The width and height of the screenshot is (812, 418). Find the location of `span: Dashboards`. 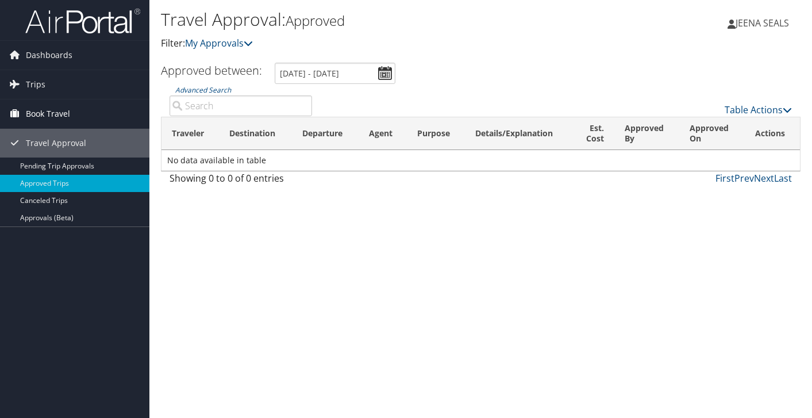

span: Dashboards is located at coordinates (49, 55).